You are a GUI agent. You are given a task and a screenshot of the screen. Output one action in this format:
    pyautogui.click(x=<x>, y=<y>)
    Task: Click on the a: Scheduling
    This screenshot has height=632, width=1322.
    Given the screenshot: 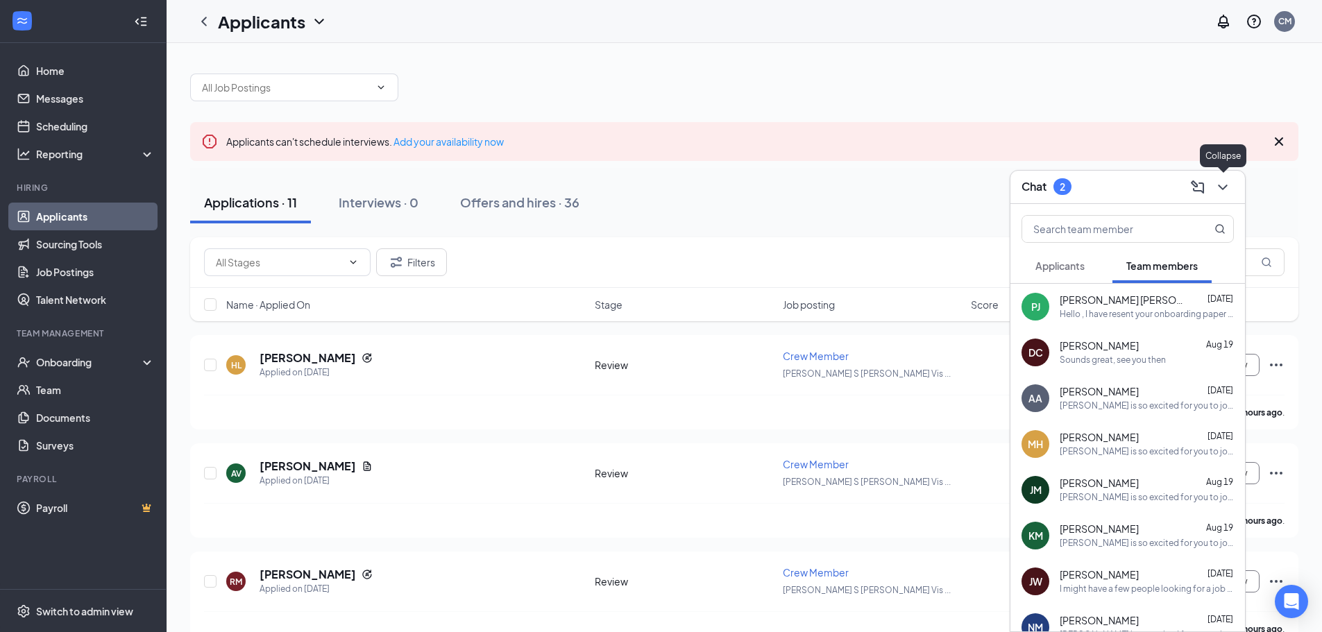 What is the action you would take?
    pyautogui.click(x=95, y=126)
    